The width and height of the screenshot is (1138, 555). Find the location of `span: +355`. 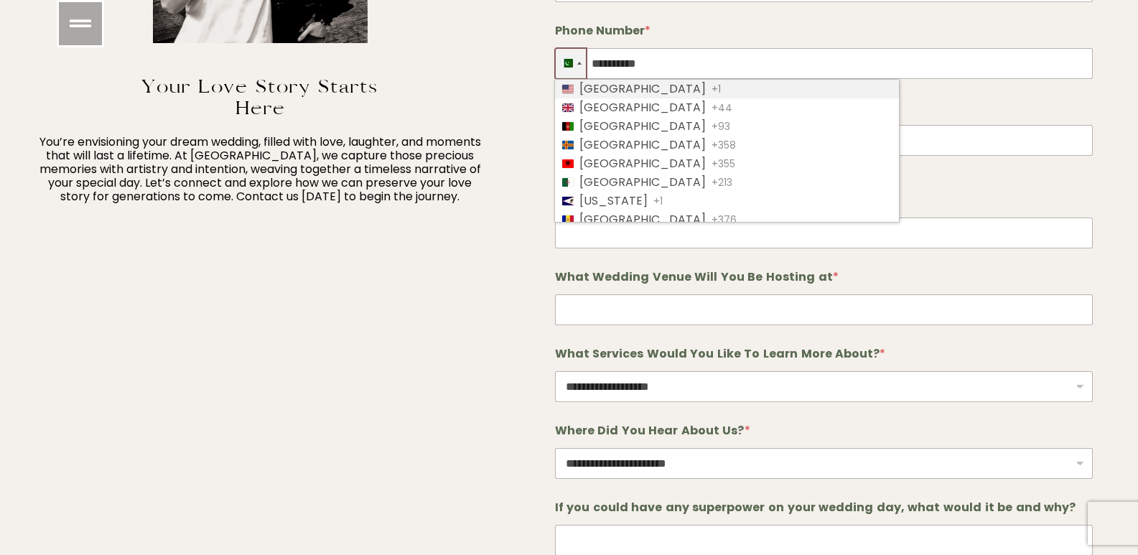

span: +355 is located at coordinates (723, 164).